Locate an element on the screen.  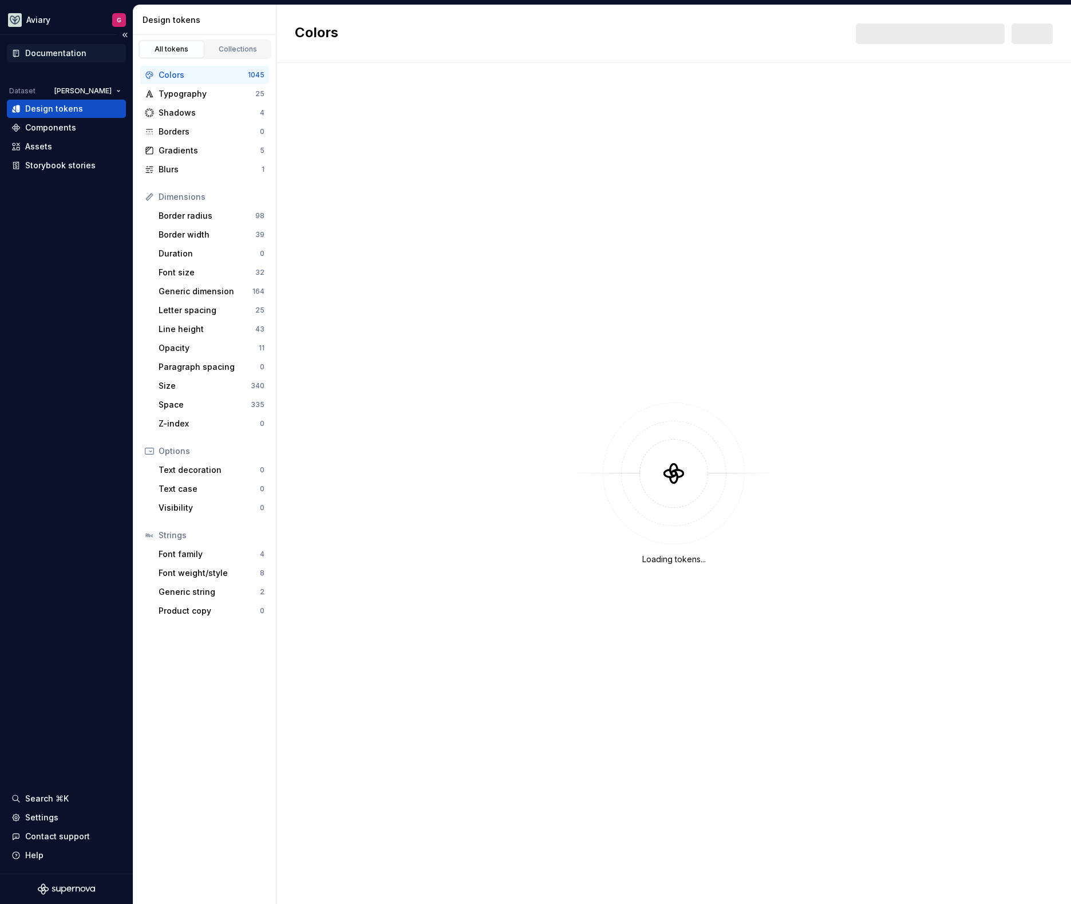
div: Borders is located at coordinates (209, 132).